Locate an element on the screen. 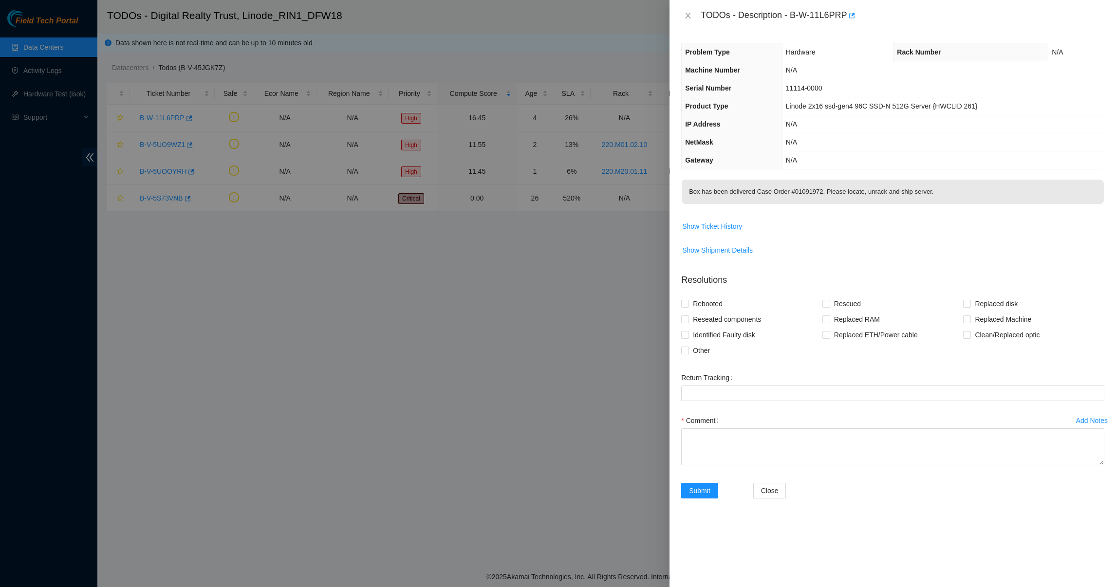 Image resolution: width=1116 pixels, height=587 pixels. span: Identified Faulty disk is located at coordinates (724, 335).